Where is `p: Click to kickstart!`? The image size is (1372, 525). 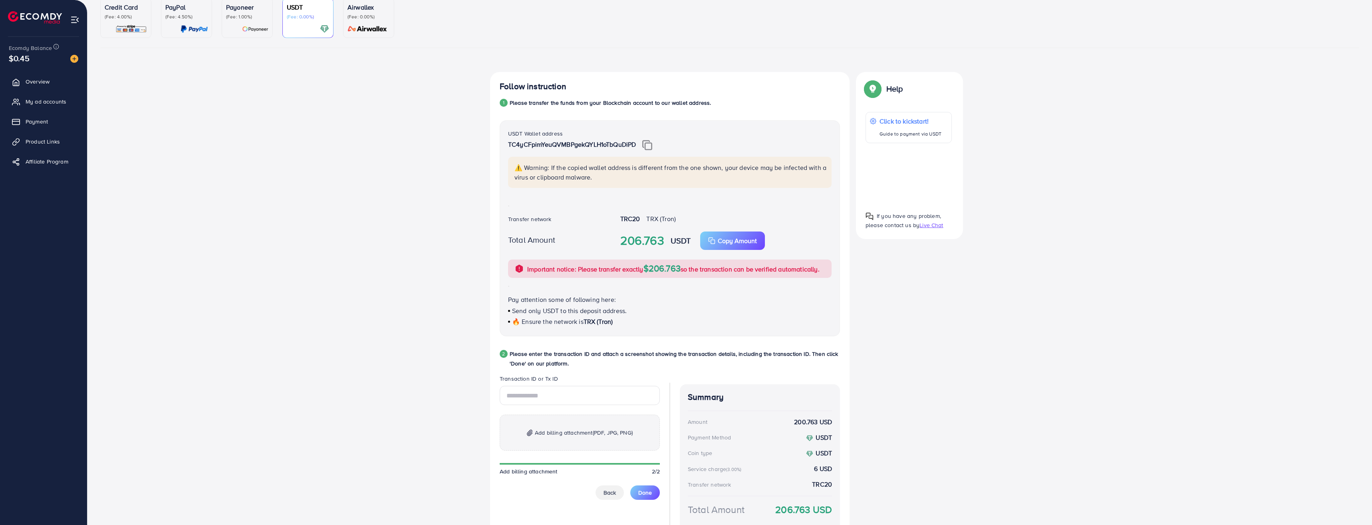
p: Click to kickstart! is located at coordinates (911, 121).